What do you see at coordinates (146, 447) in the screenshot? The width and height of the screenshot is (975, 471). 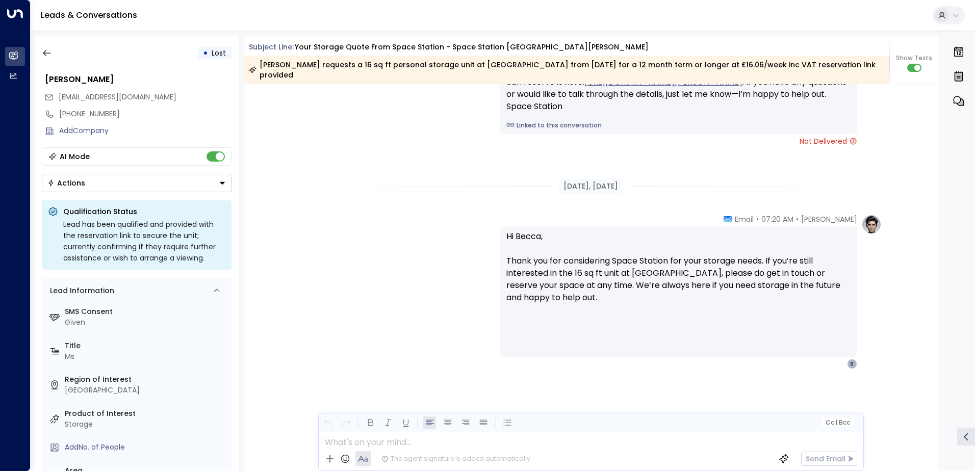 I see `div: AddNo. of People` at bounding box center [146, 447].